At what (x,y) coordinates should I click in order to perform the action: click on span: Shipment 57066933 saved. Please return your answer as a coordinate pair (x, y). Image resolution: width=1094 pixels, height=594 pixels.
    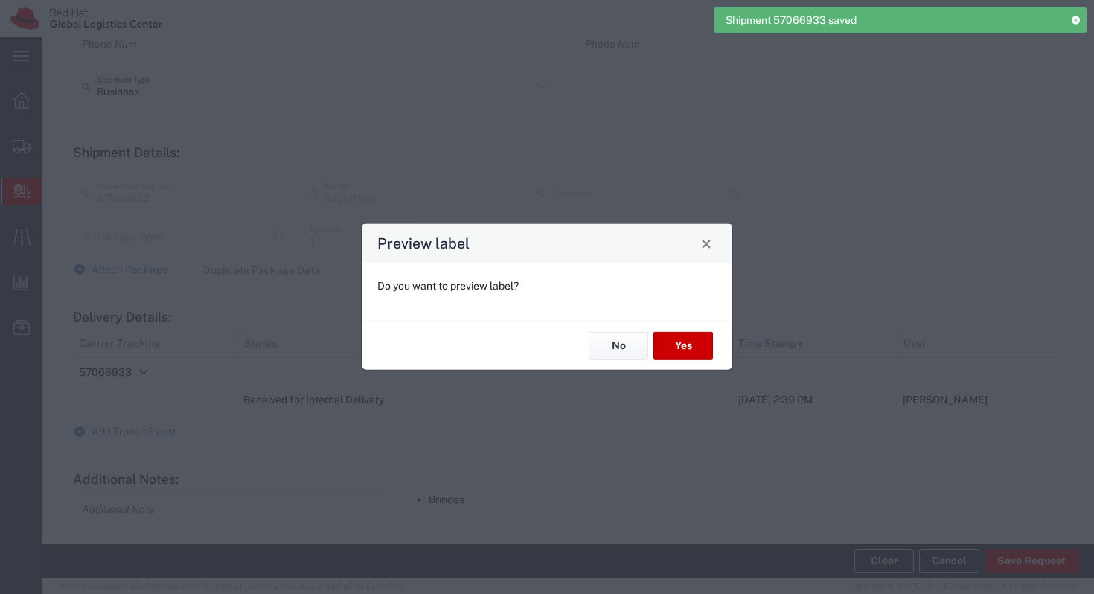
    Looking at the image, I should click on (791, 20).